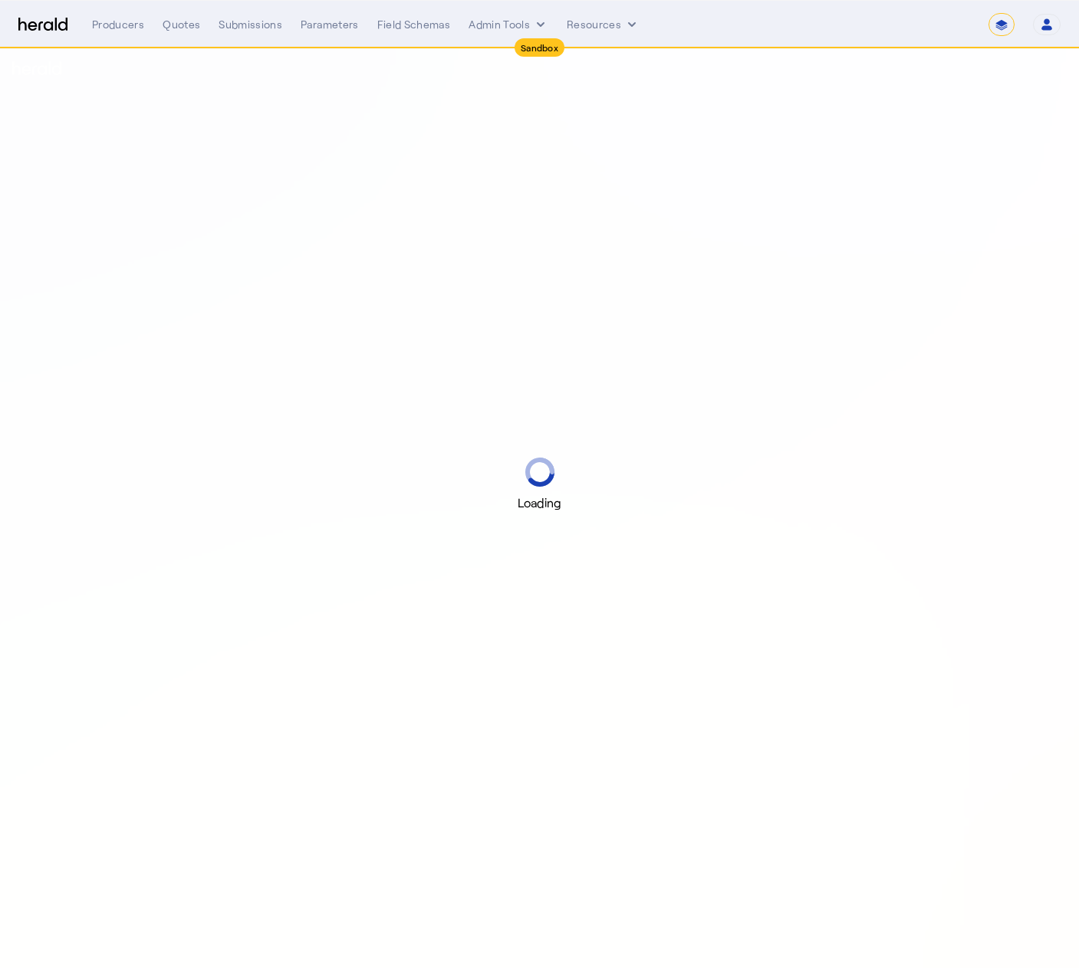 Image resolution: width=1079 pixels, height=968 pixels. I want to click on button: internal dropdown menu, so click(508, 25).